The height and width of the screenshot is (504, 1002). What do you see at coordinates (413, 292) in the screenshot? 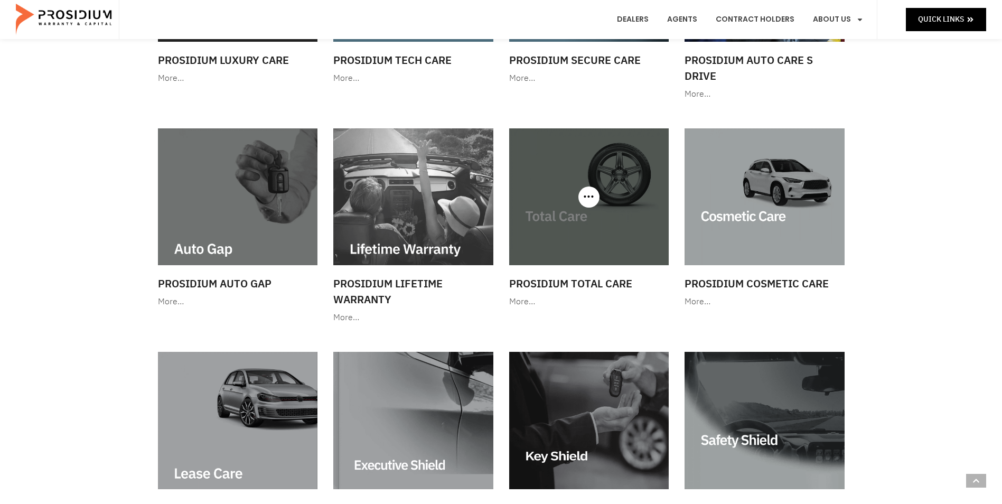
I see `h3: Prosidium Lifetime Warranty` at bounding box center [413, 292].